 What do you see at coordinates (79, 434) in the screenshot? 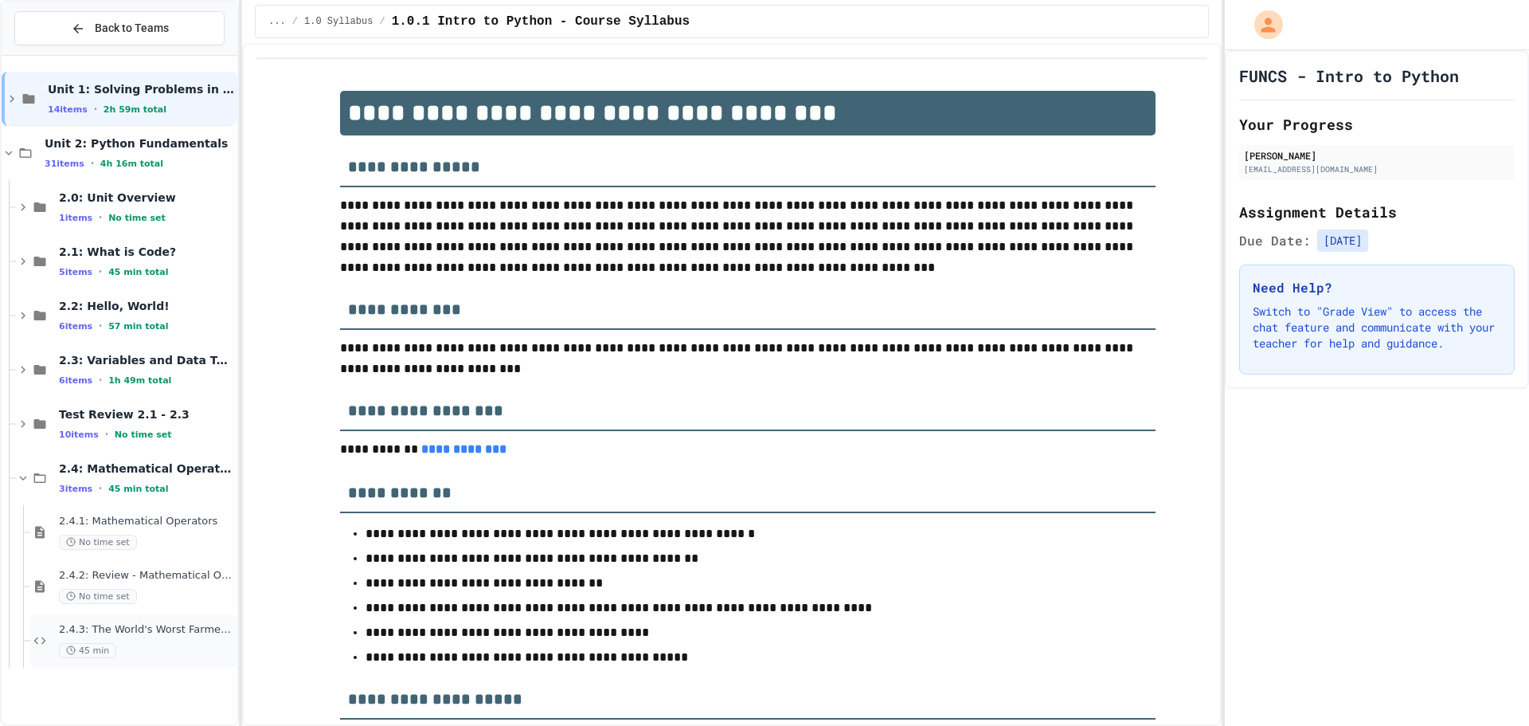
I see `span: 10 items` at bounding box center [79, 434].